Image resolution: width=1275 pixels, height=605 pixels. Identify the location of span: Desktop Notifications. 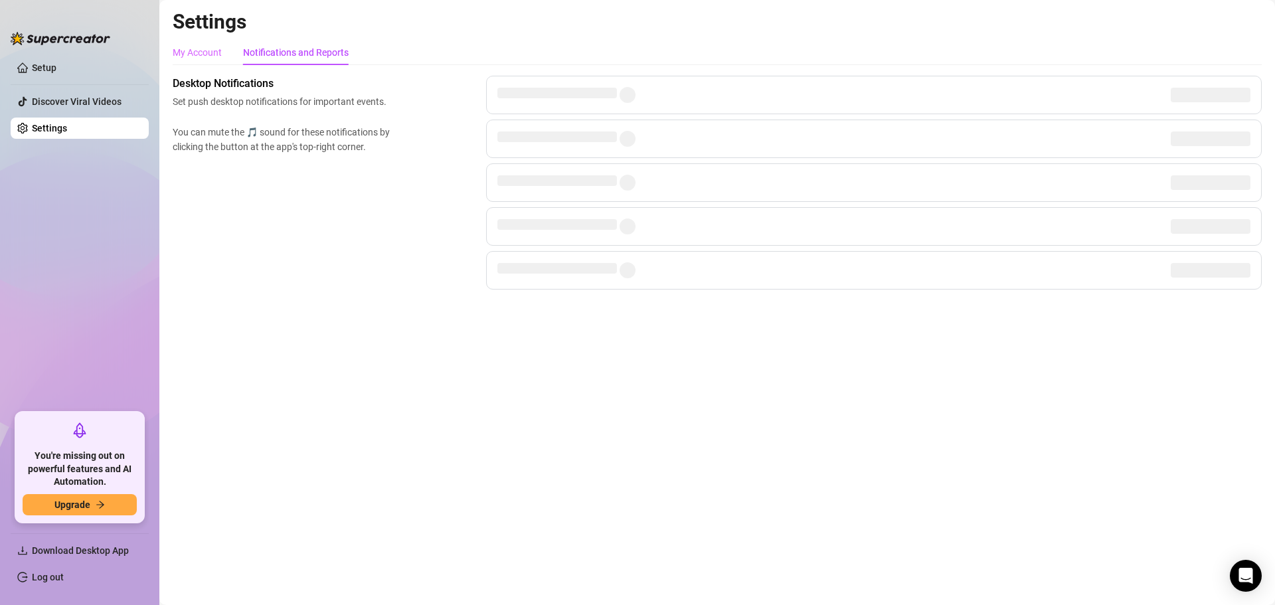
(284, 84).